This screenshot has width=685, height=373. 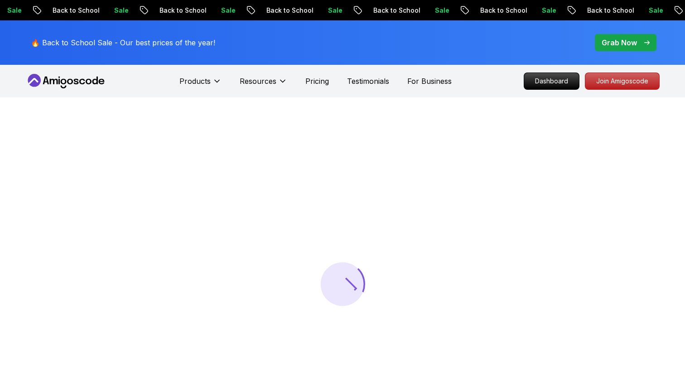 I want to click on a: Testimonials, so click(x=368, y=81).